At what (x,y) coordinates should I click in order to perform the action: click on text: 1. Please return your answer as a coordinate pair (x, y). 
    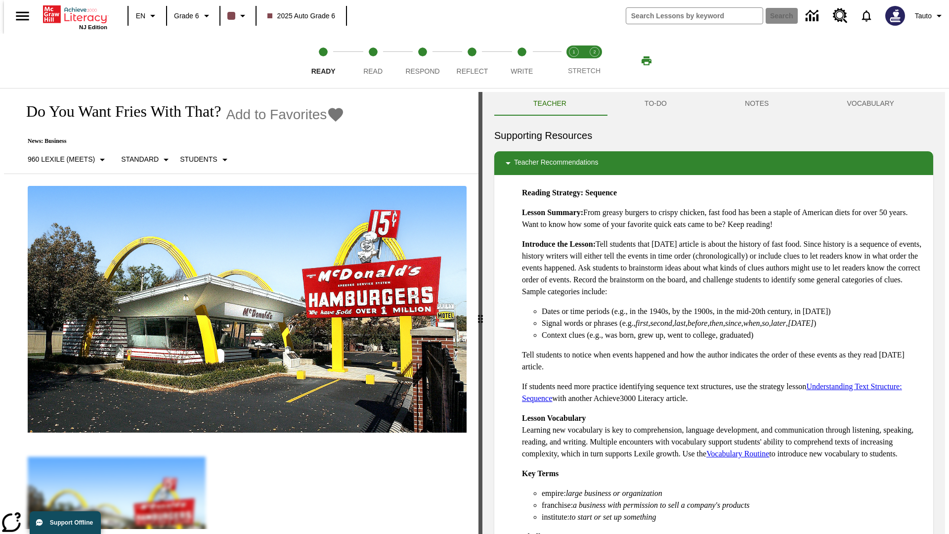
    Looking at the image, I should click on (574, 52).